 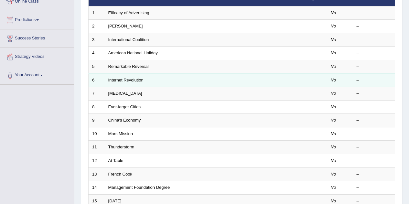 I want to click on a: Remarkable Reversal, so click(x=128, y=66).